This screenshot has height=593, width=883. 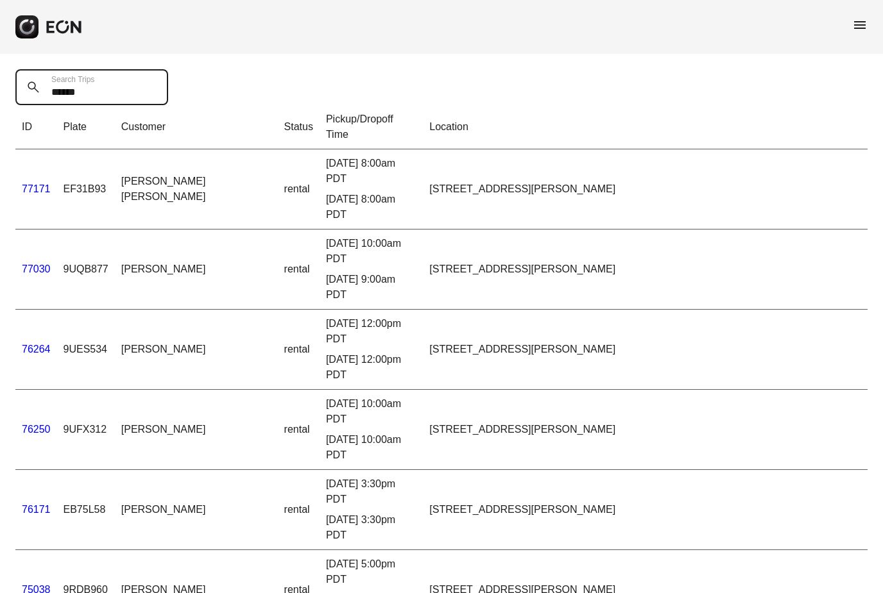 What do you see at coordinates (86, 269) in the screenshot?
I see `td: 9UQB877` at bounding box center [86, 269].